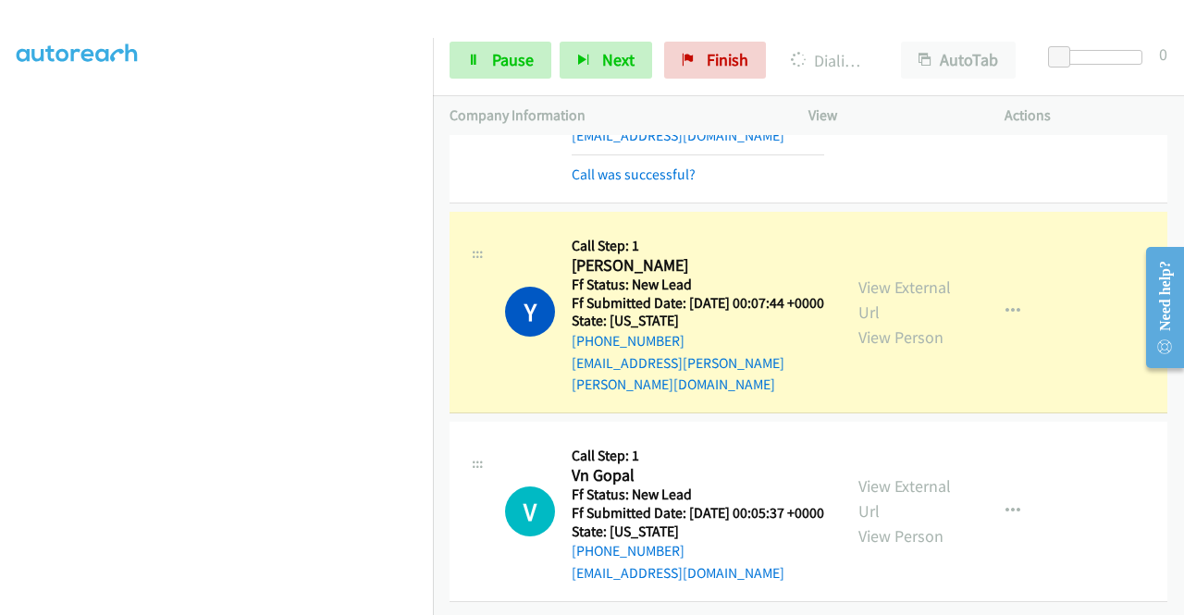  What do you see at coordinates (1086, 116) in the screenshot?
I see `p: Actions` at bounding box center [1086, 116].